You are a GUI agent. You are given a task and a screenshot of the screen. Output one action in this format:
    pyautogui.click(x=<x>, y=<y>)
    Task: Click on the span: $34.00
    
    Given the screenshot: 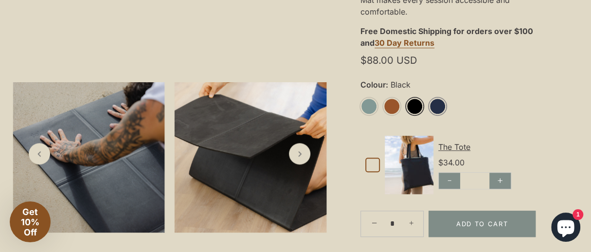 What is the action you would take?
    pyautogui.click(x=452, y=163)
    